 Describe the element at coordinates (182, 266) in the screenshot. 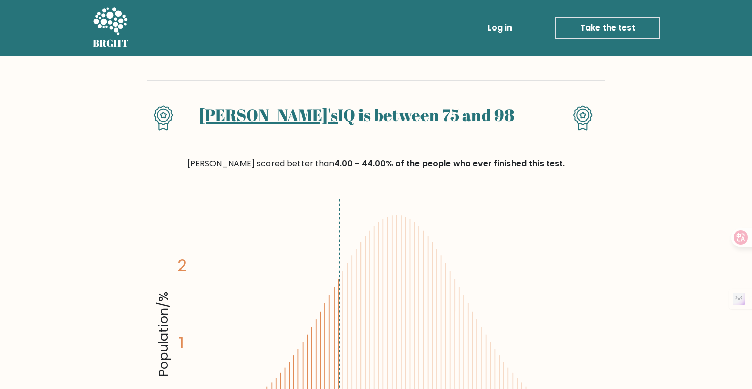

I see `tspan: 2` at that location.